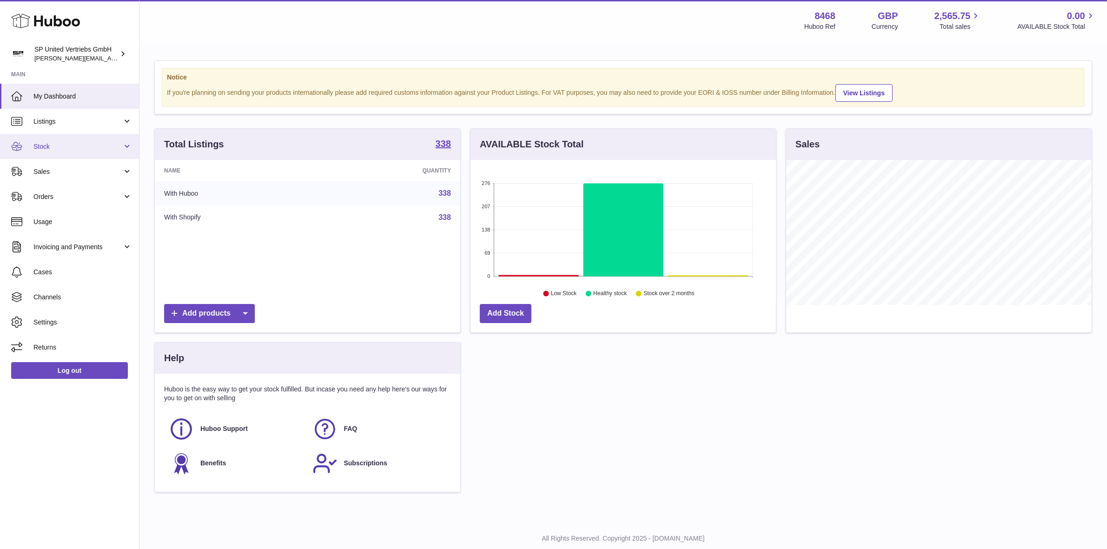 The image size is (1107, 549). I want to click on text: Healthy stock, so click(610, 294).